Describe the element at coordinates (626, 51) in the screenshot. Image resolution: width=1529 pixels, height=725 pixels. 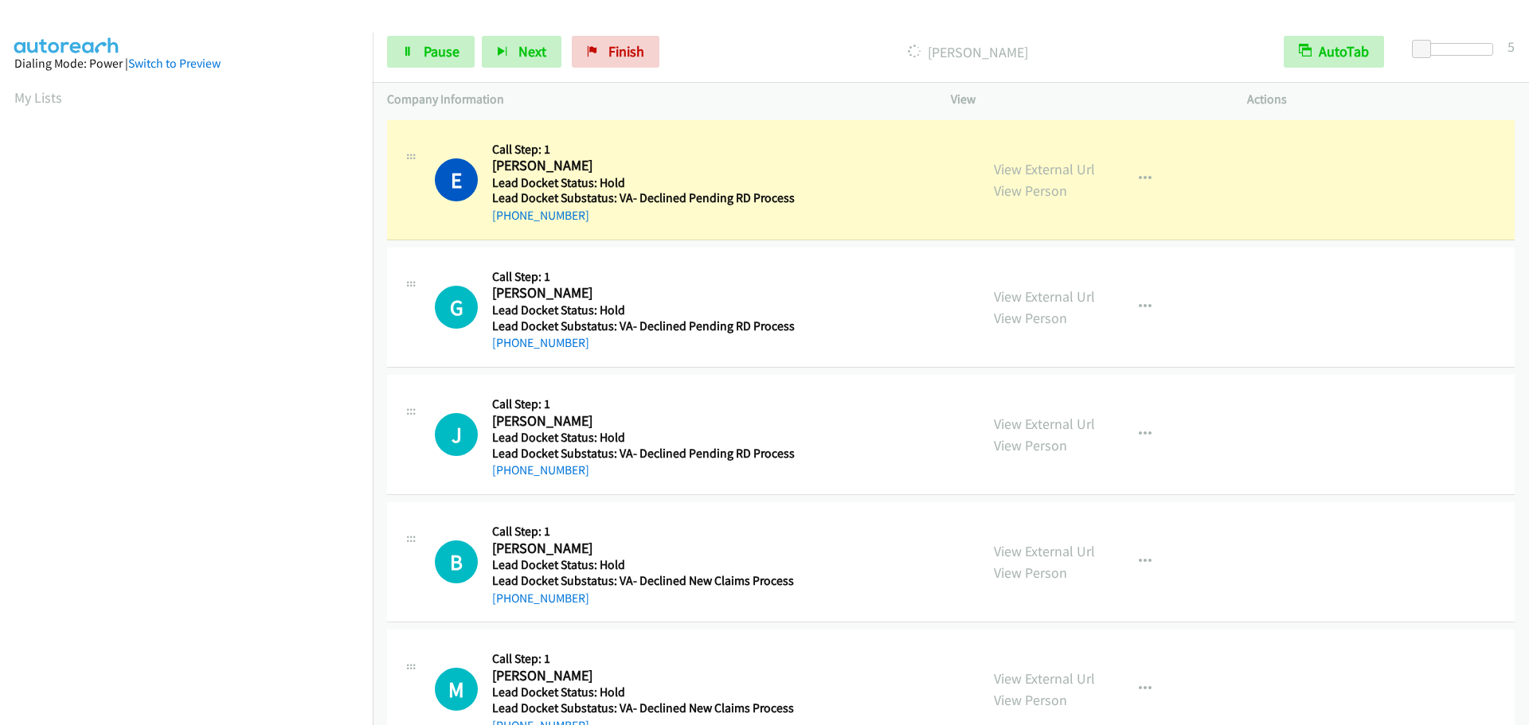
I see `span: Finish` at that location.